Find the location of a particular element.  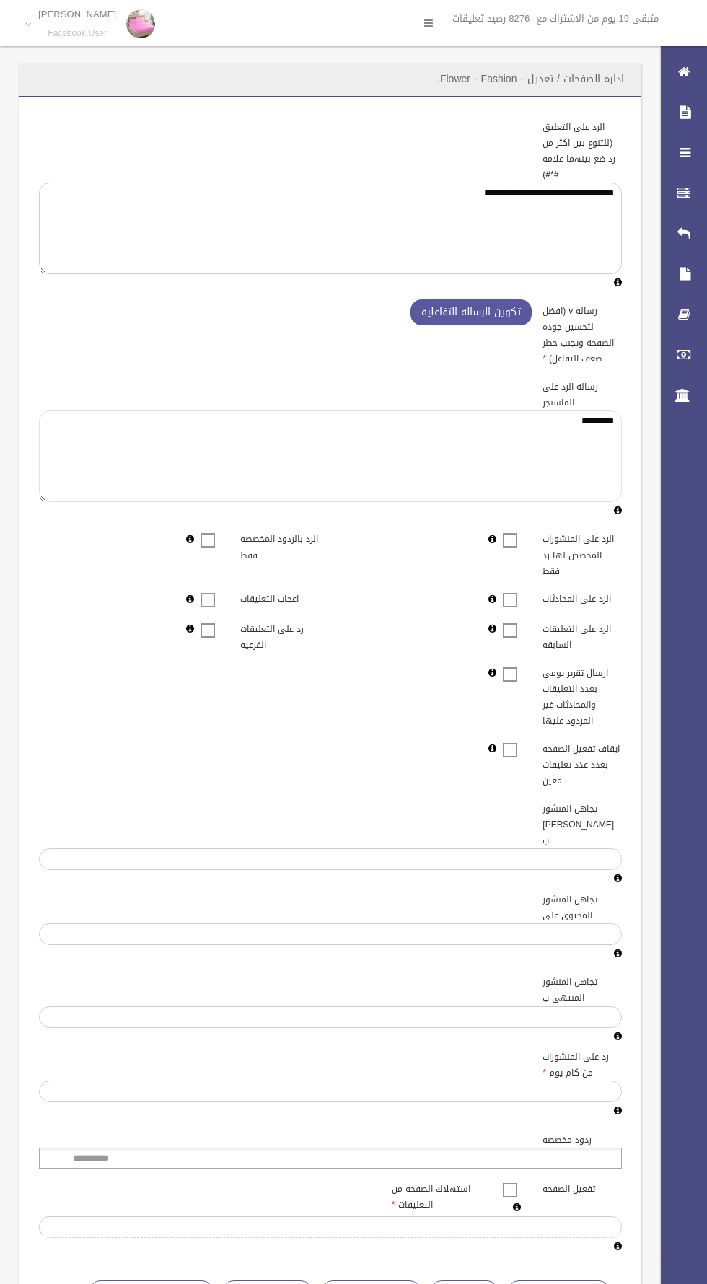

label: رساله v (افضل لتحسين جوده الصفحه وتجنب حظر ضعف التفاعل) is located at coordinates (582, 333).